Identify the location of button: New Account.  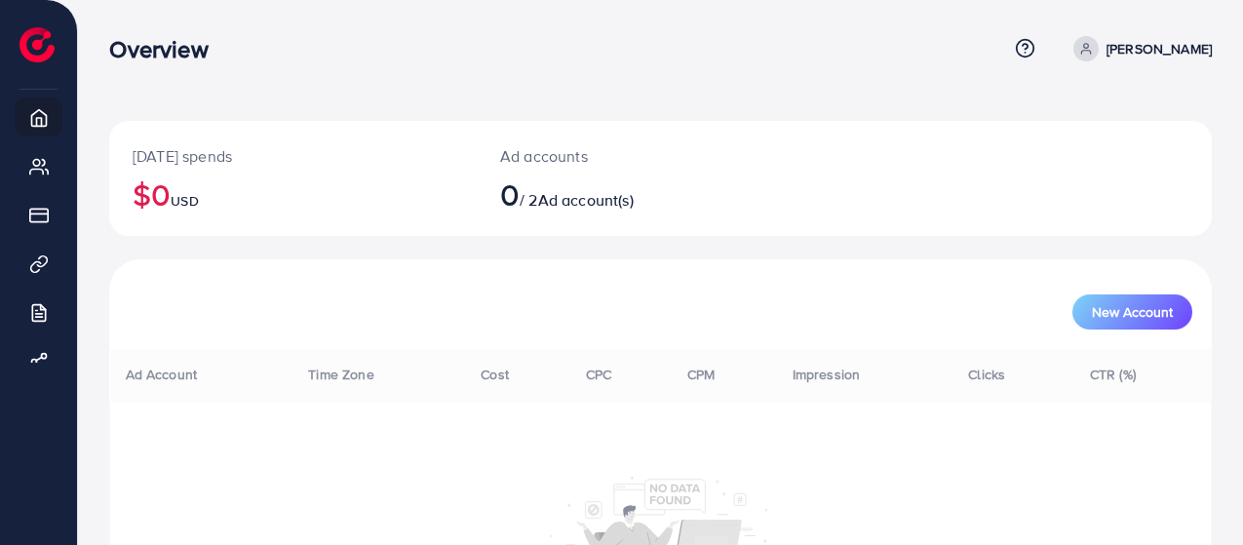
(1132, 312).